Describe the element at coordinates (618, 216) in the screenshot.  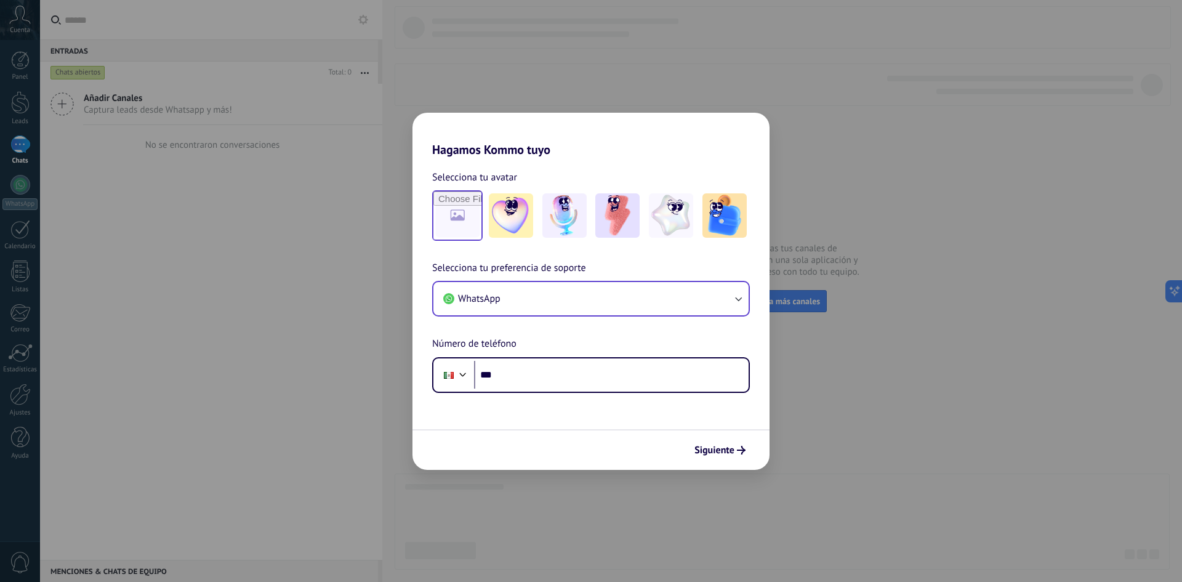
I see `img: -3.jpeg` at that location.